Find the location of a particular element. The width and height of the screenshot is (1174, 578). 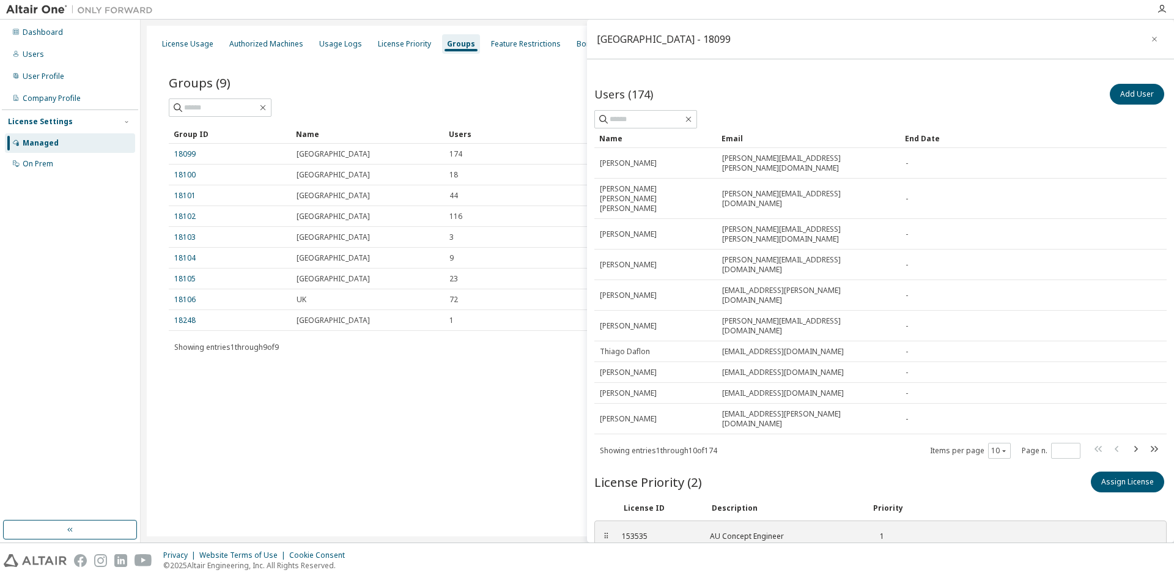

a: 18106 is located at coordinates (185, 300).